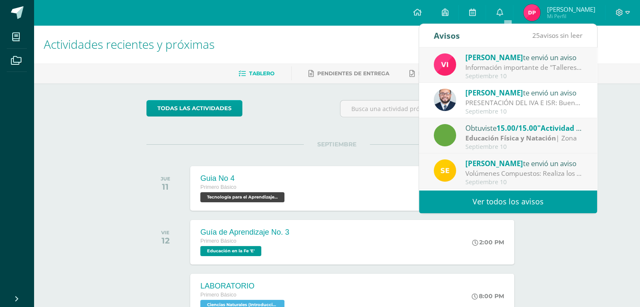  What do you see at coordinates (256, 74) in the screenshot?
I see `a: Tablero` at bounding box center [256, 74].